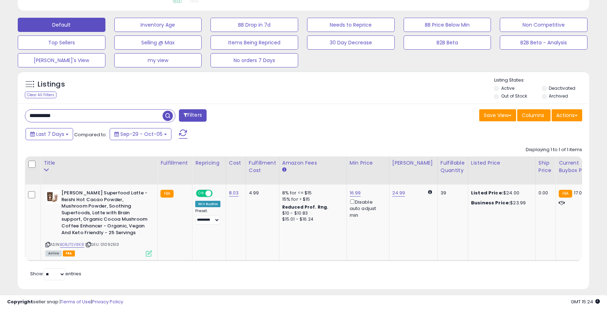 The height and width of the screenshot is (309, 607). I want to click on div: Repricing, so click(209, 163).